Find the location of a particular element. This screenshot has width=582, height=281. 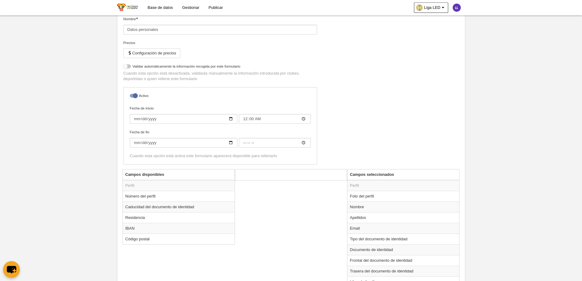

td: Residencia is located at coordinates (179, 217).